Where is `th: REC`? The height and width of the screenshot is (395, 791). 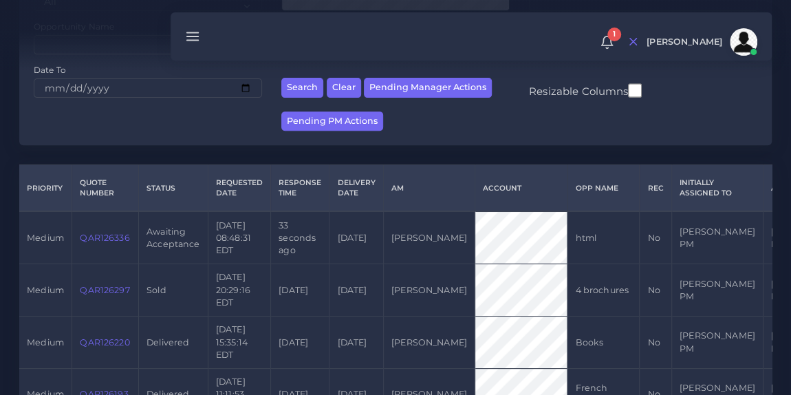
th: REC is located at coordinates (655, 188).